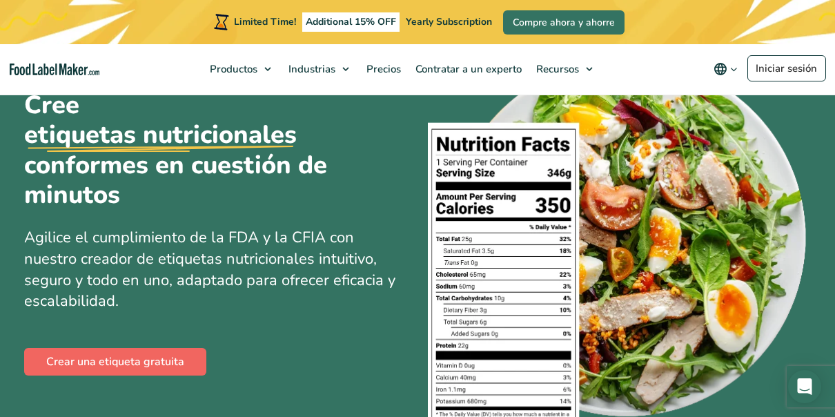 This screenshot has height=417, width=835. I want to click on span: Contratar a un experto, so click(467, 69).